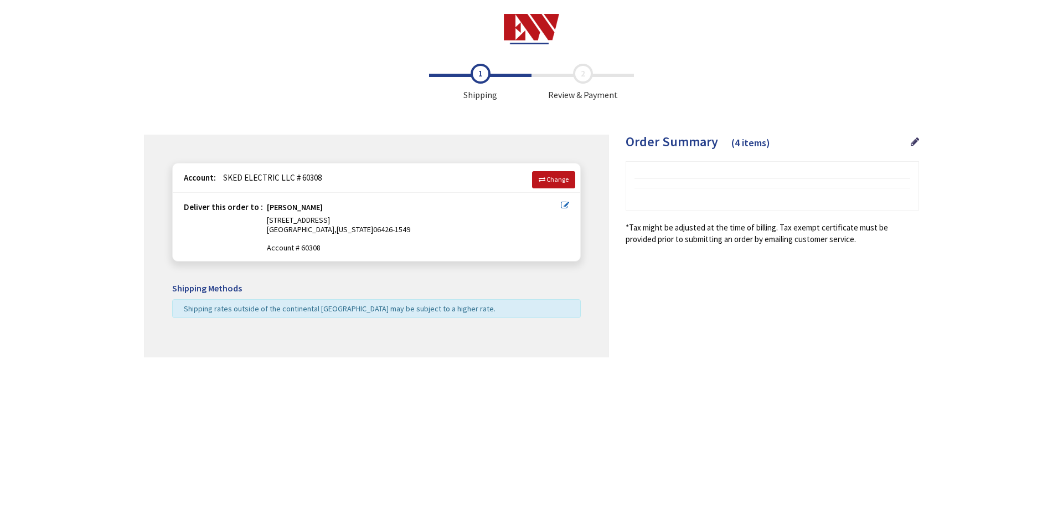 This screenshot has width=1063, height=528. What do you see at coordinates (582, 82) in the screenshot?
I see `span: Review & Payment` at bounding box center [582, 82].